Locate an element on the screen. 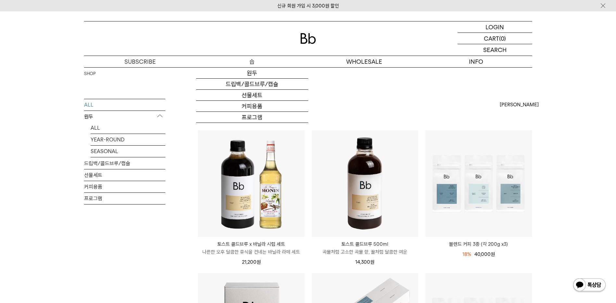 This screenshot has height=303, width=616. p: CART is located at coordinates (492, 38).